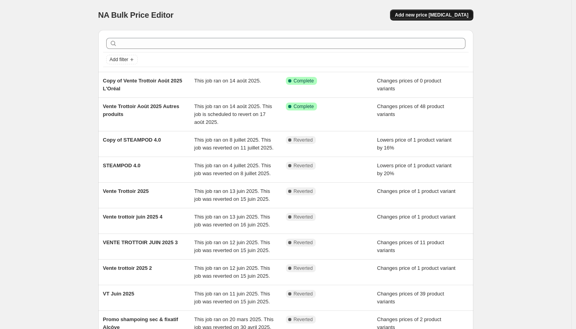  Describe the element at coordinates (232, 298) in the screenshot. I see `span: This job ran on 11 juin 2025. This job was reverted on 15 juin 2025.` at that location.